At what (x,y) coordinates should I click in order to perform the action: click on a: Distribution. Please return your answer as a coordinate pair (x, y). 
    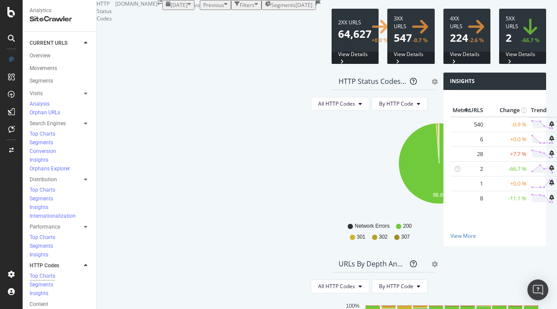
    Looking at the image, I should click on (55, 180).